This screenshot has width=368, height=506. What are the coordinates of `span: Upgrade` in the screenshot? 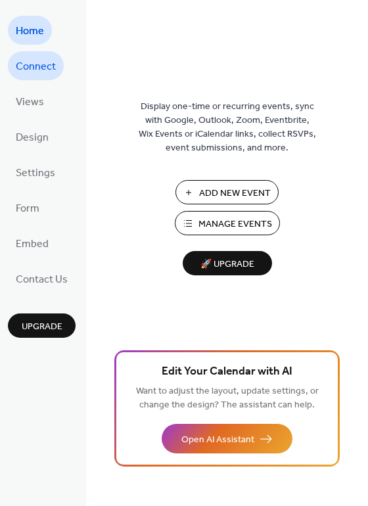 It's located at (42, 327).